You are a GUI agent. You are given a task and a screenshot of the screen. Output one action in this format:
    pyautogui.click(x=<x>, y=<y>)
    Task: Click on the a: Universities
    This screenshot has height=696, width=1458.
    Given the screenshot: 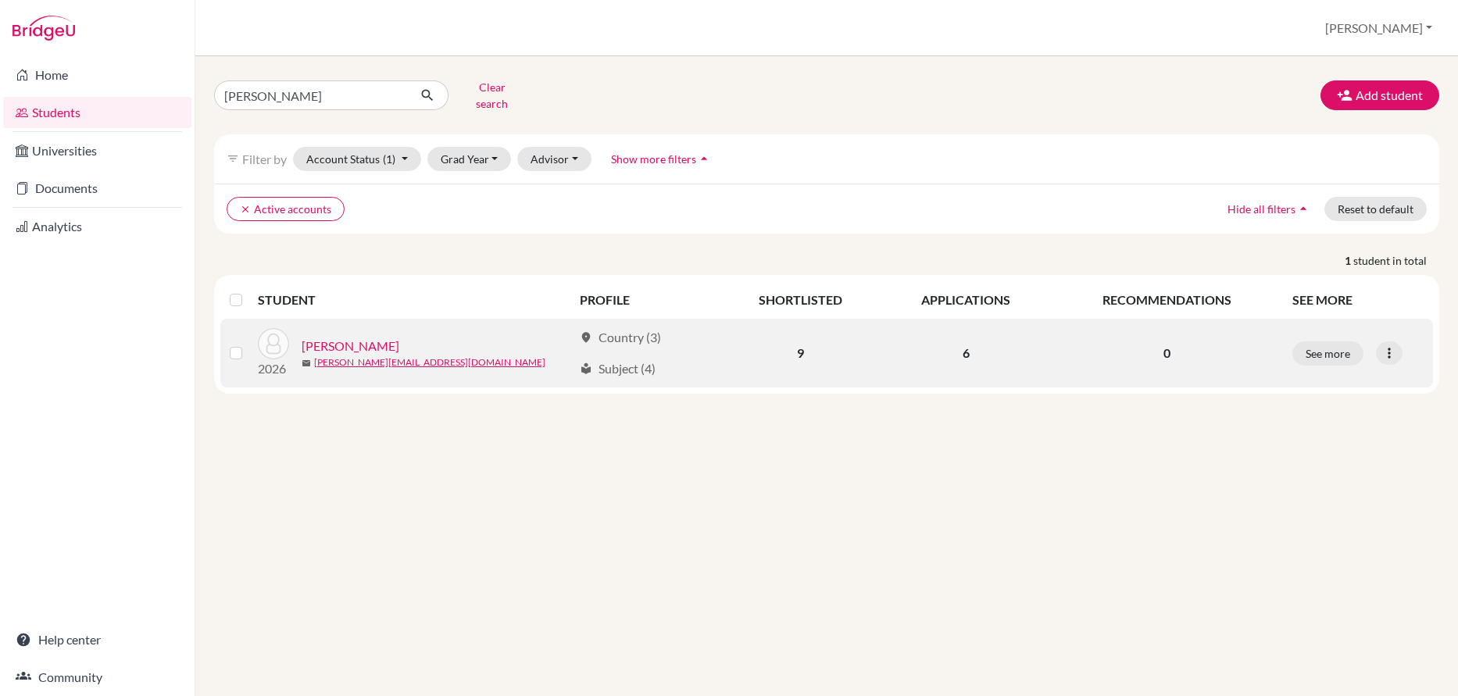 What is the action you would take?
    pyautogui.click(x=97, y=151)
    